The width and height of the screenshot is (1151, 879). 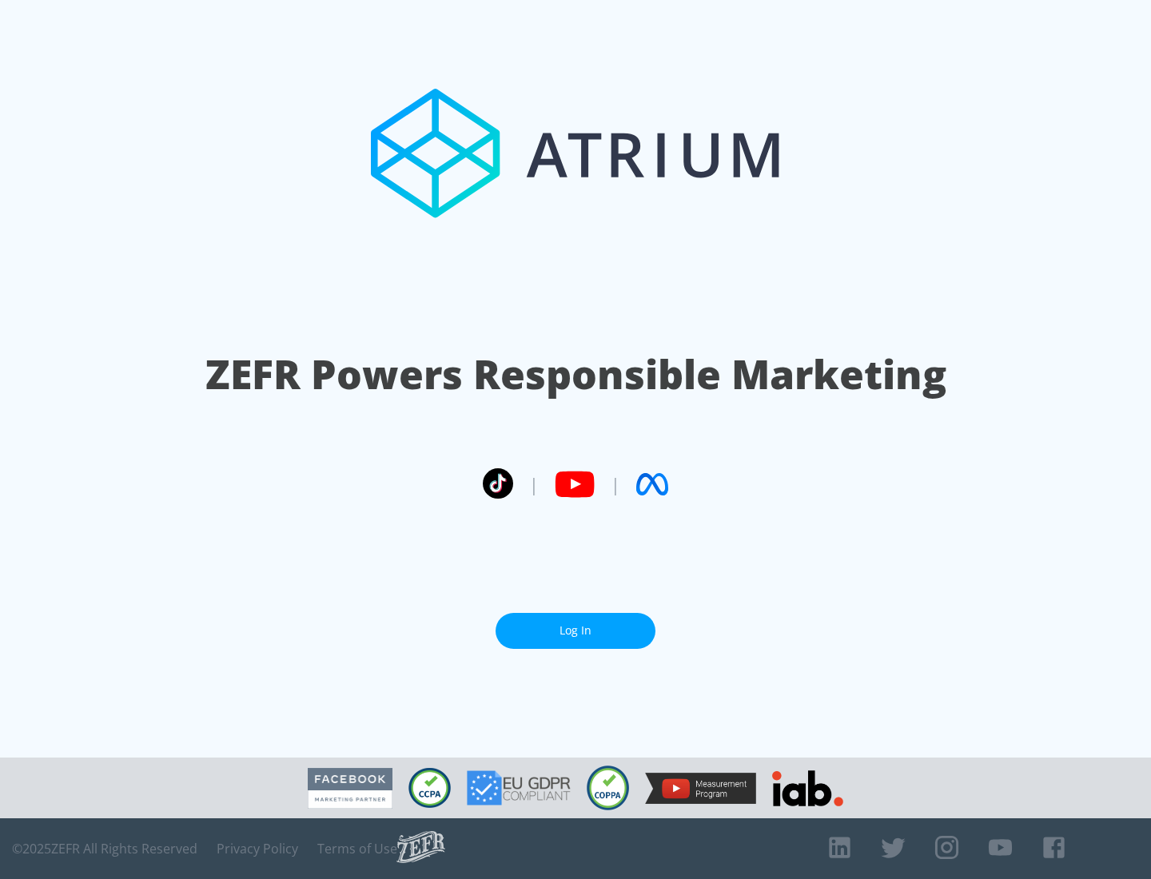 I want to click on img: GDPR Compliant, so click(x=519, y=788).